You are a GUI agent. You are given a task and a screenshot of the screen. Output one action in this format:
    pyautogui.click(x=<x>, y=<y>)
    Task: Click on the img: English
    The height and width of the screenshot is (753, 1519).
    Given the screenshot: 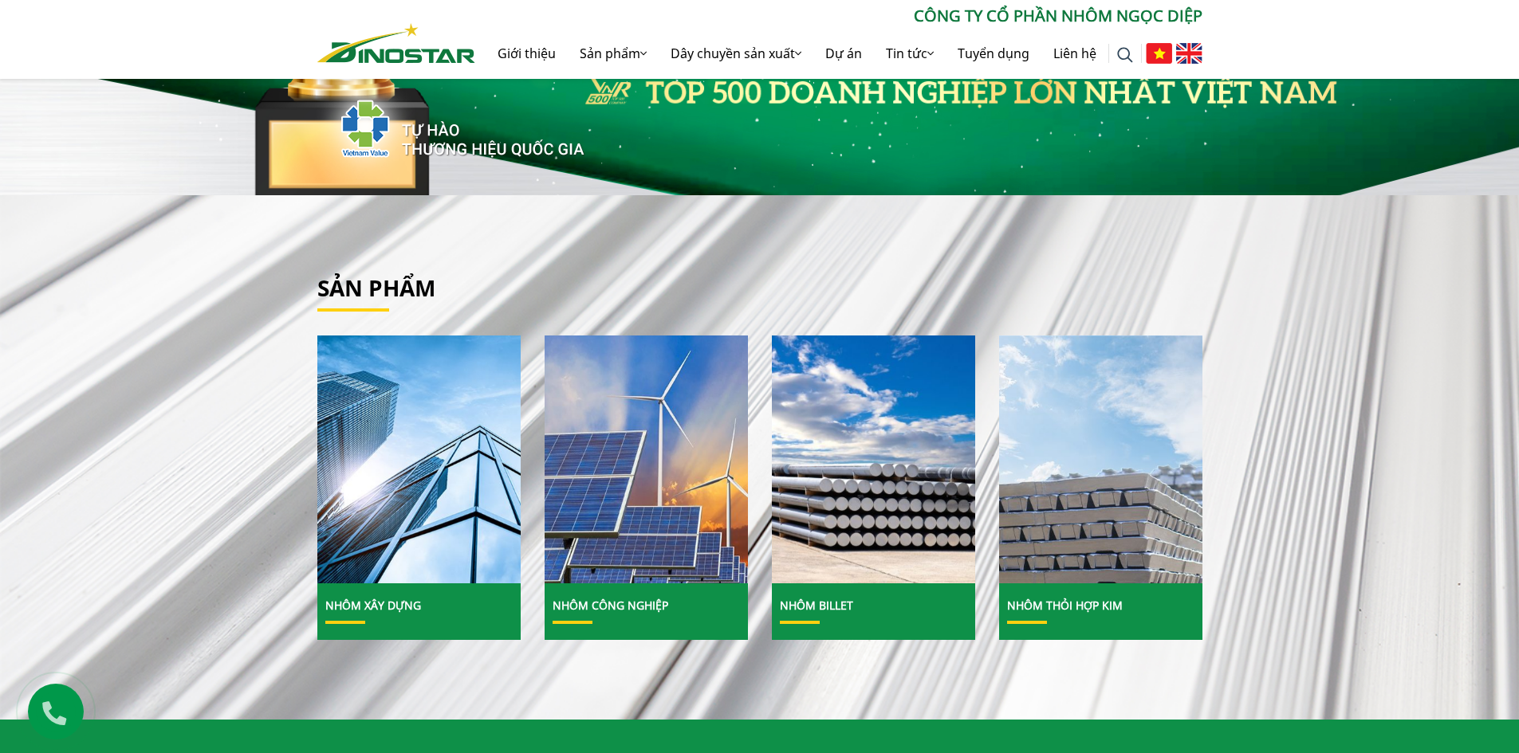 What is the action you would take?
    pyautogui.click(x=1189, y=53)
    